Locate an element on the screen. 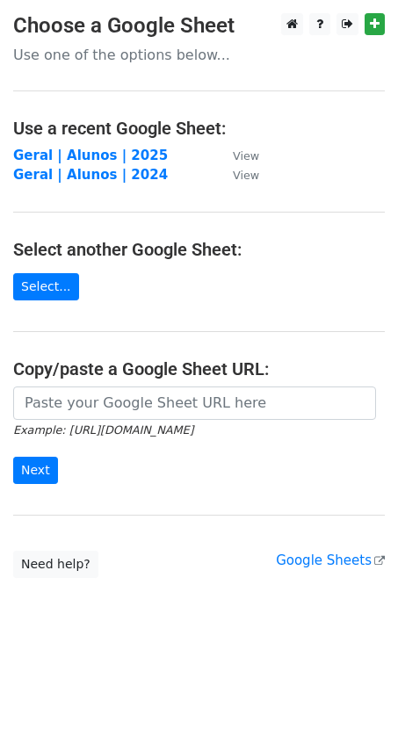  a: Need help? is located at coordinates (55, 564).